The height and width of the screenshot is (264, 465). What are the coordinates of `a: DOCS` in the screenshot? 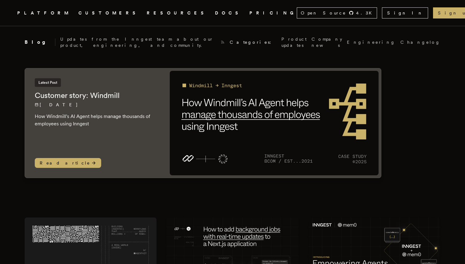 It's located at (229, 13).